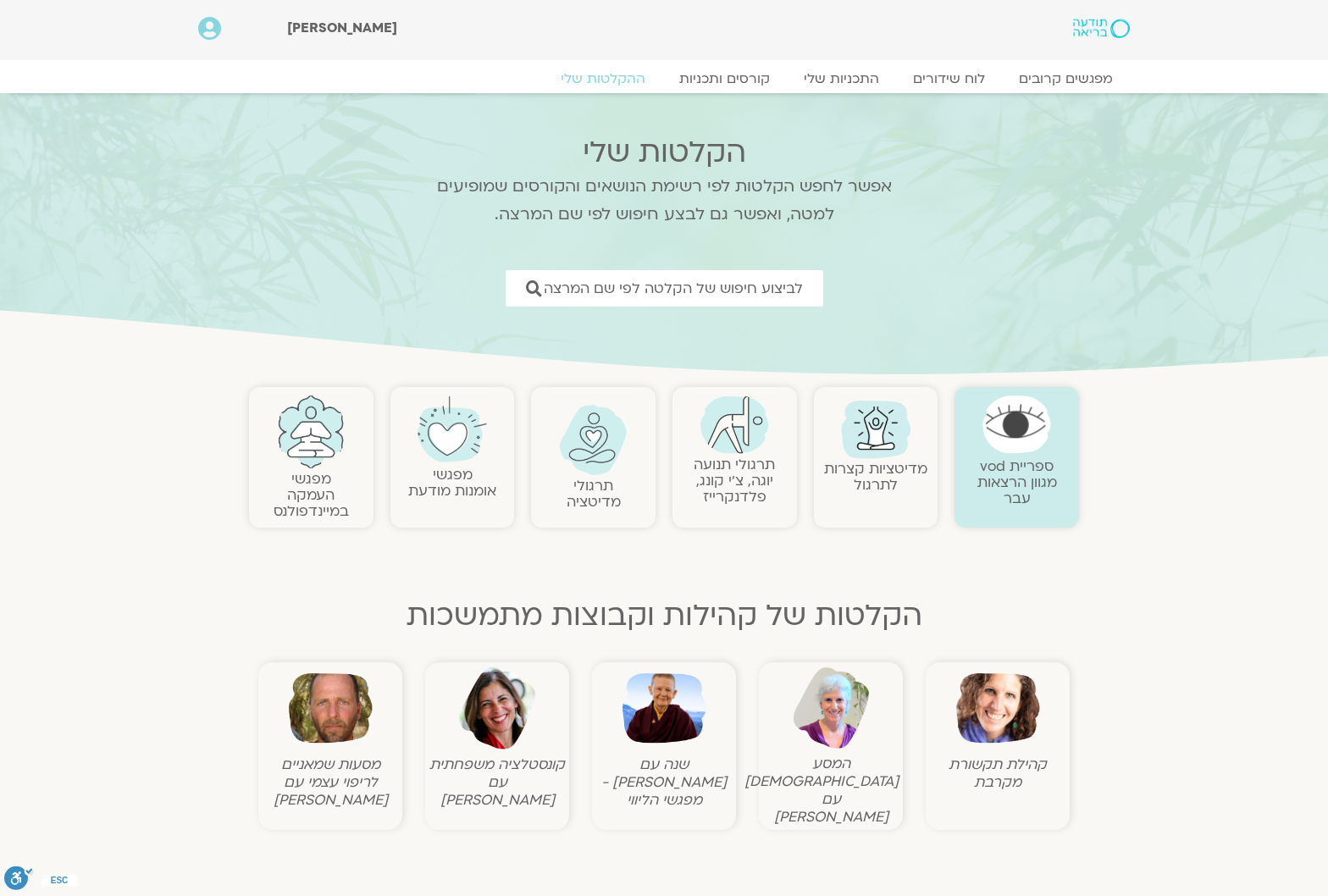  Describe the element at coordinates (998, 774) in the screenshot. I see `figcaption: קהילת תקשורת מקרבת` at that location.